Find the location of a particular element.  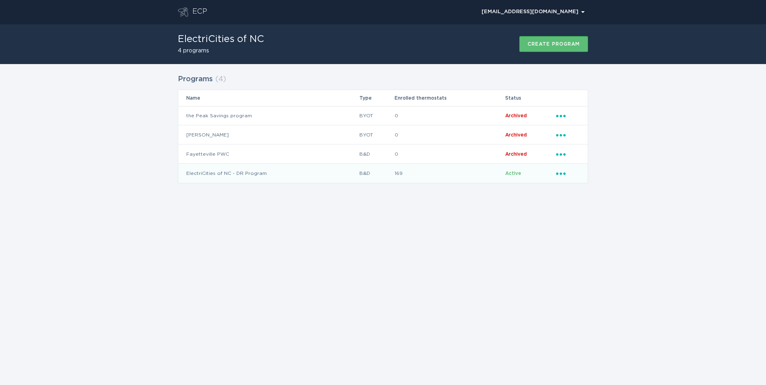

td: 169 is located at coordinates (449, 173).